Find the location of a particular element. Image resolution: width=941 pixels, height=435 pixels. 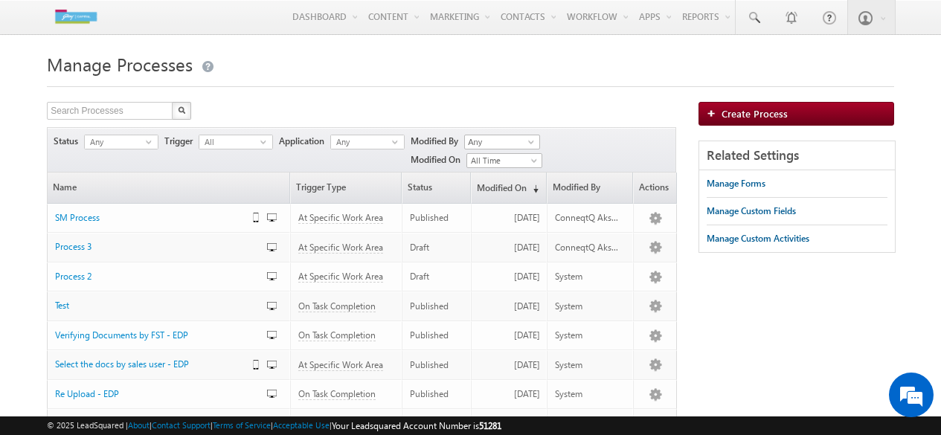

a: All Time is located at coordinates (505, 161).